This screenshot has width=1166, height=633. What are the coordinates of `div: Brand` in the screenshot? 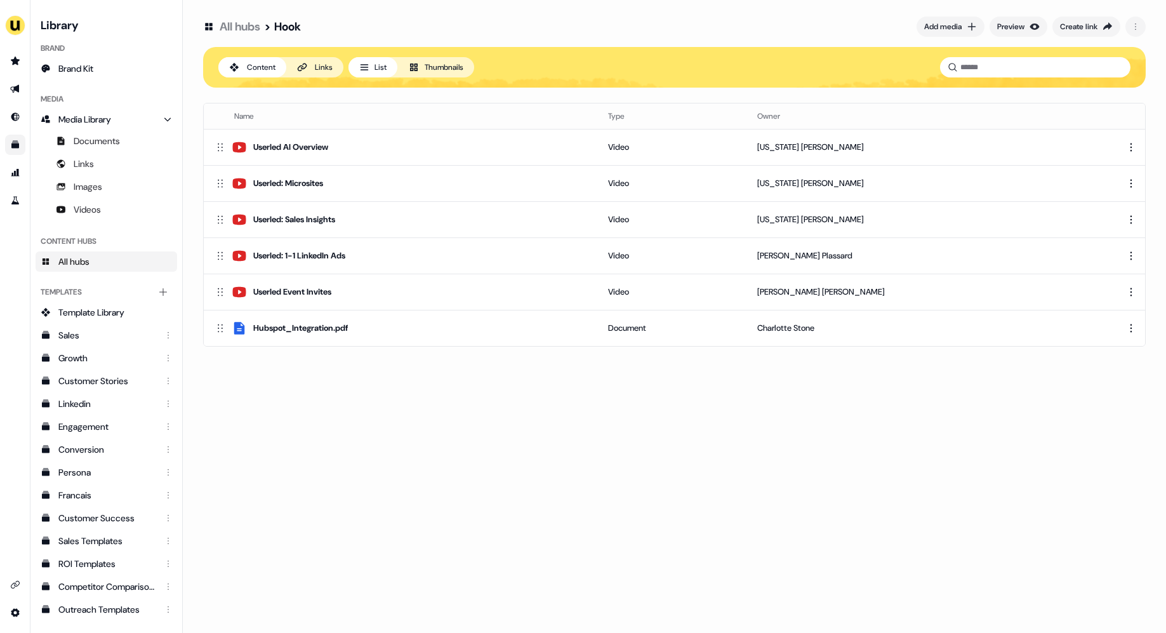 It's located at (106, 48).